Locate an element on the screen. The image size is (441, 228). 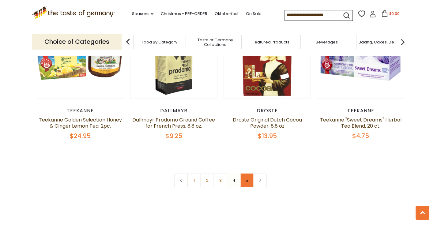
div: Droste is located at coordinates (267, 111).